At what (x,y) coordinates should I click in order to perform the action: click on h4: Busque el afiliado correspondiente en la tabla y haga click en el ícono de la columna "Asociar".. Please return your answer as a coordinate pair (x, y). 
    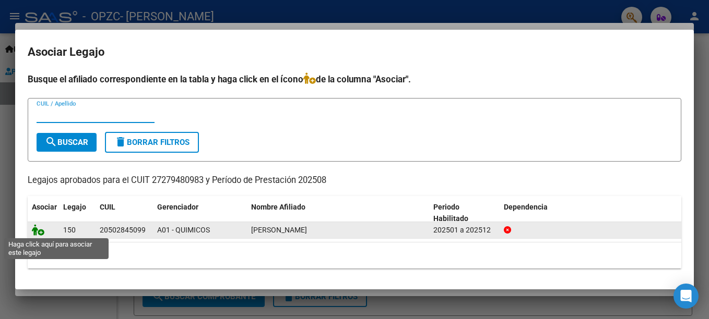
    Looking at the image, I should click on (354, 79).